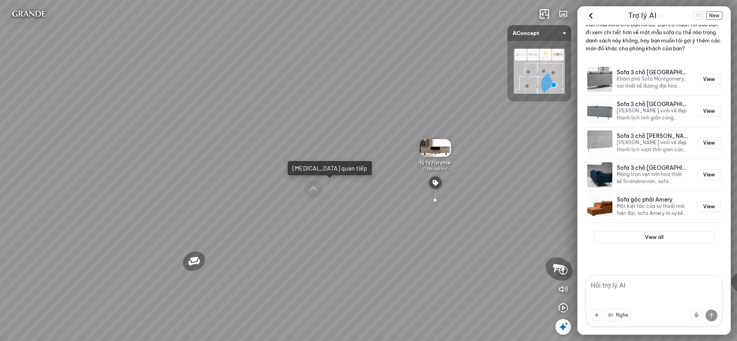  What do you see at coordinates (600, 111) in the screenshot?
I see `img: Sofa 3 chỗ Adelaide` at bounding box center [600, 111].